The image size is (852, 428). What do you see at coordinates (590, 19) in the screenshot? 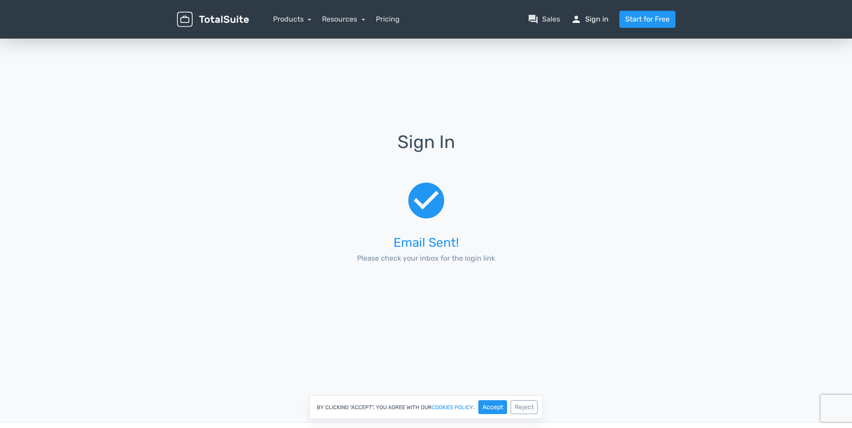
I see `a: personSign in` at bounding box center [590, 19].